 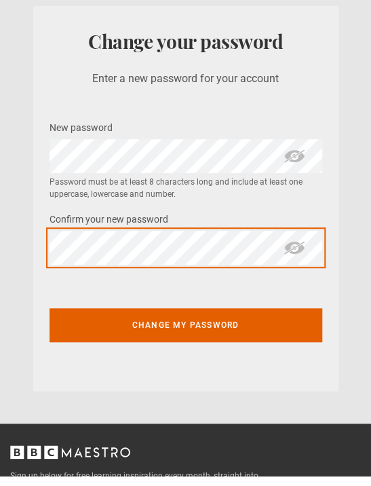 I want to click on a: BBC Maestro, back to top, so click(x=70, y=466).